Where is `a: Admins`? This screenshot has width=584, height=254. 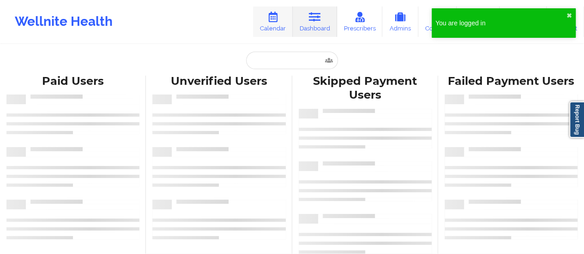 a: Admins is located at coordinates (400, 22).